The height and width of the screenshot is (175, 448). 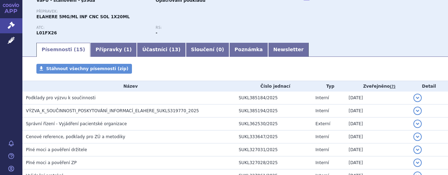 I want to click on span: ELAHERE 5MG/ML INF CNC SOL 1X20ML, so click(x=83, y=17).